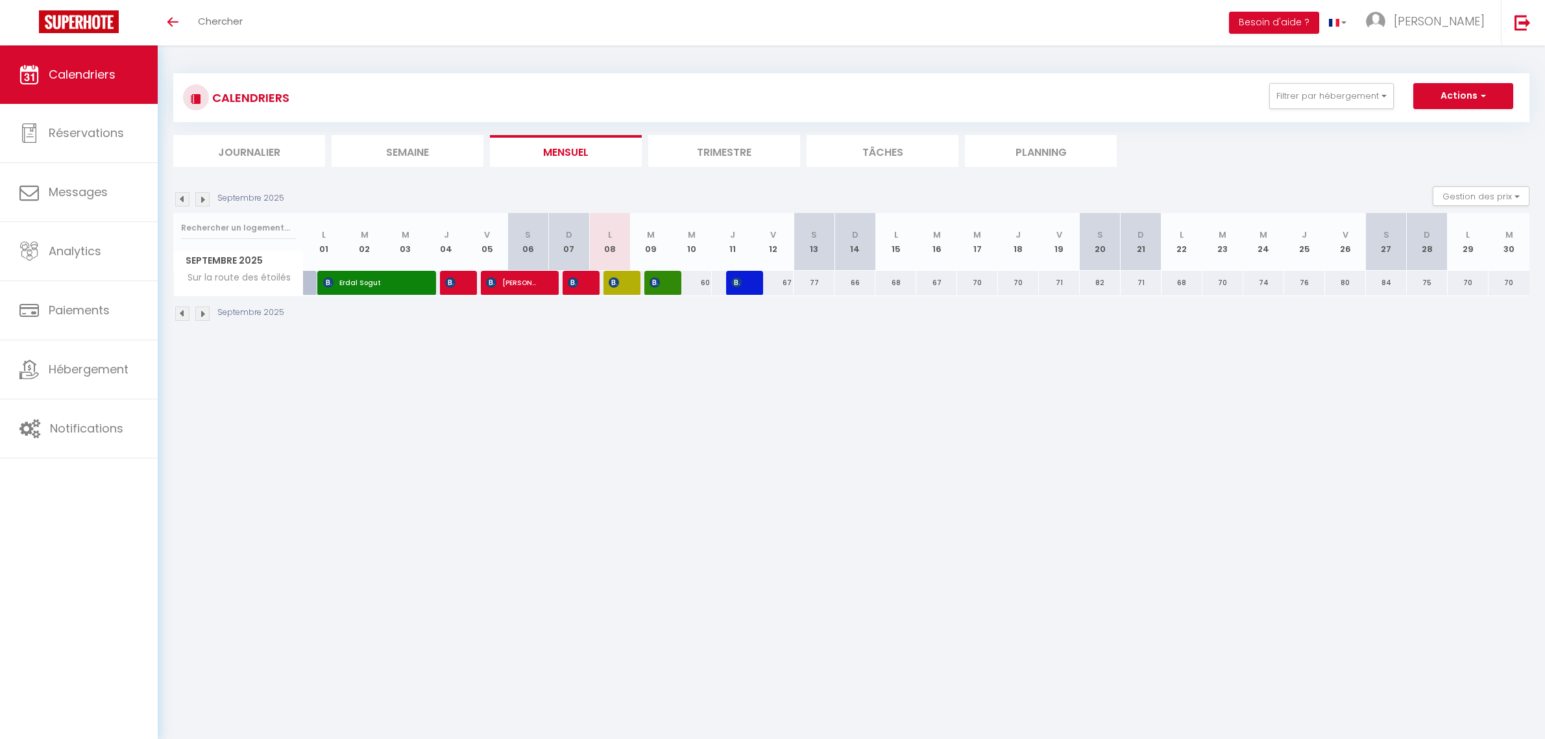 The height and width of the screenshot is (739, 1545). What do you see at coordinates (1274, 23) in the screenshot?
I see `button: Besoin d'aide ?` at bounding box center [1274, 23].